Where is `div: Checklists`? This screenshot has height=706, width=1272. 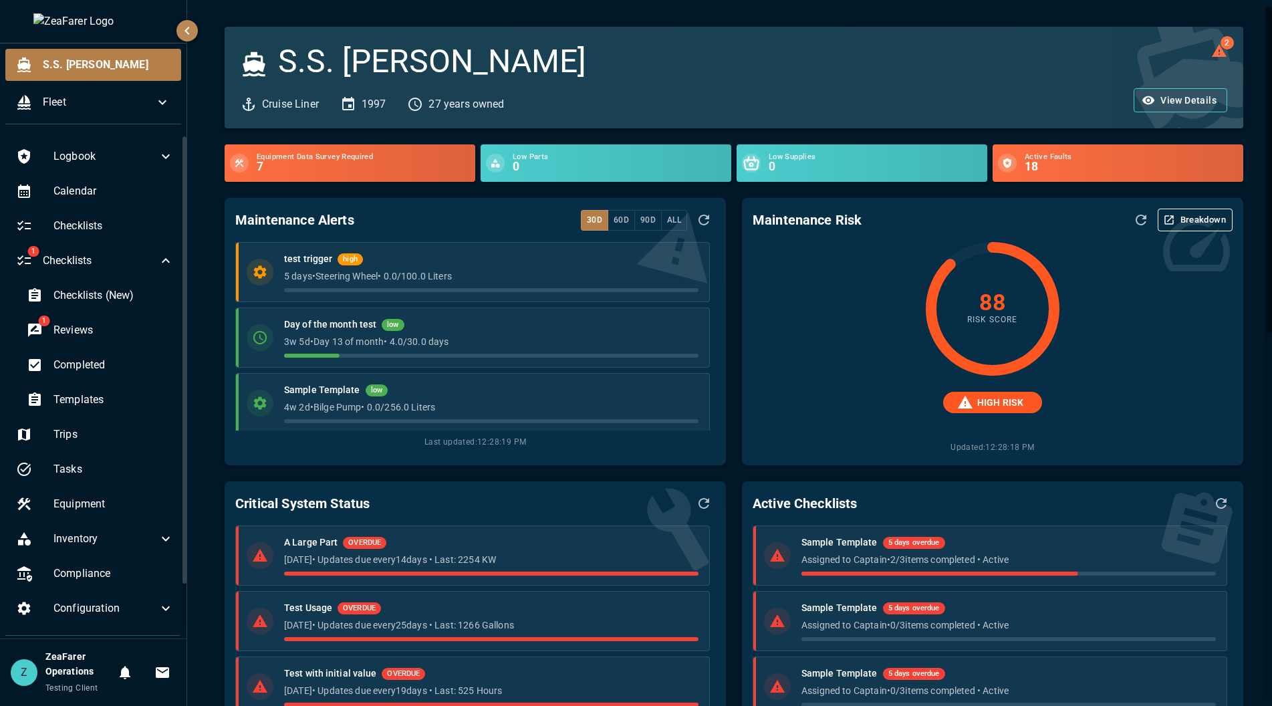 div: Checklists is located at coordinates (95, 226).